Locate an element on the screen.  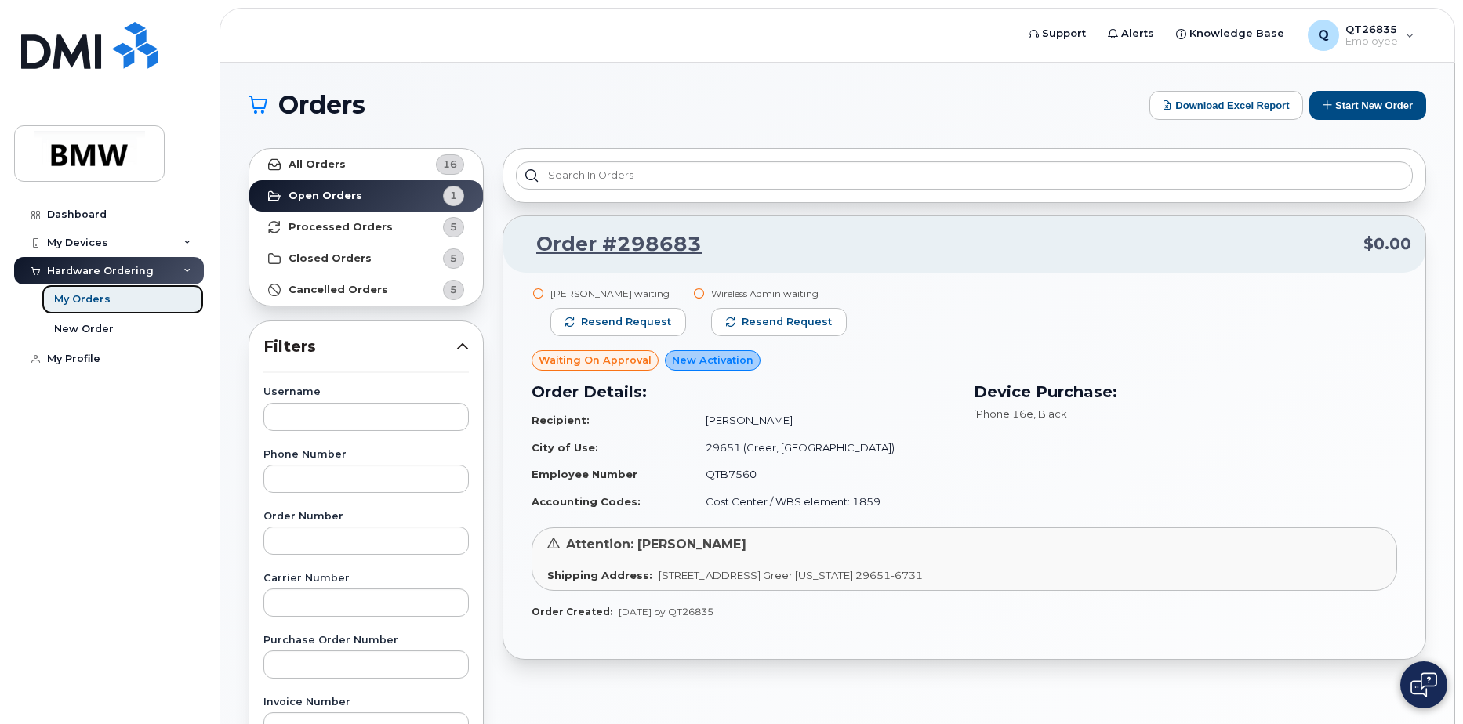
td: Cost Center / WBS element: 1859 is located at coordinates (823, 502).